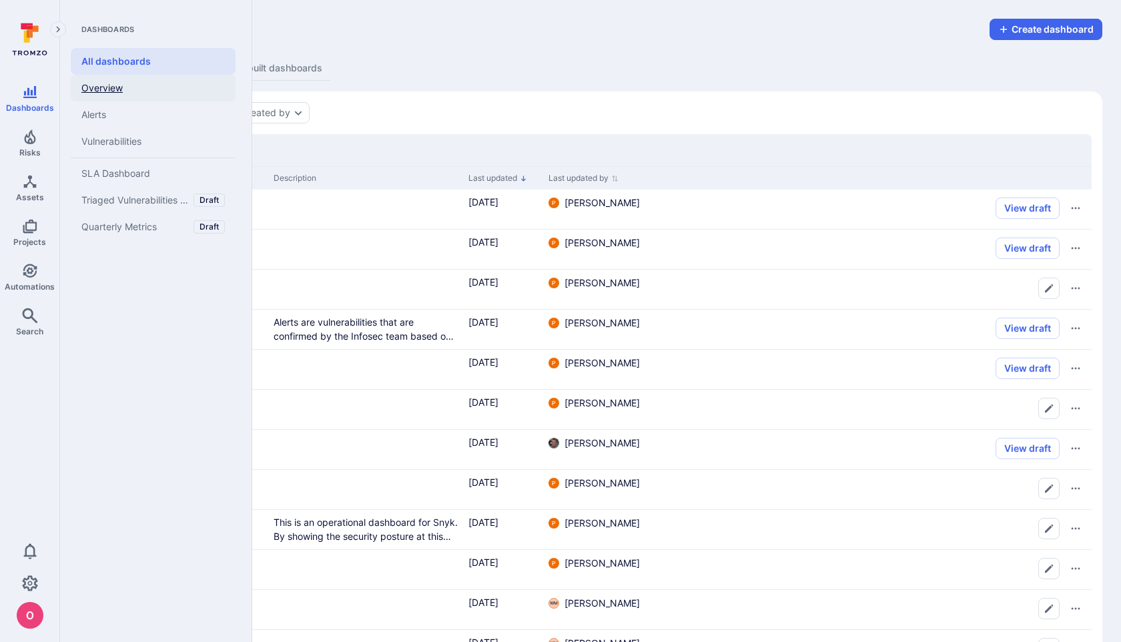 The image size is (1121, 642). Describe the element at coordinates (554, 443) in the screenshot. I see `img: ALm5wu3_3epfqOc2zaBqjsclvemVm_9MdChV1DPLCXkM=s96-c` at that location.